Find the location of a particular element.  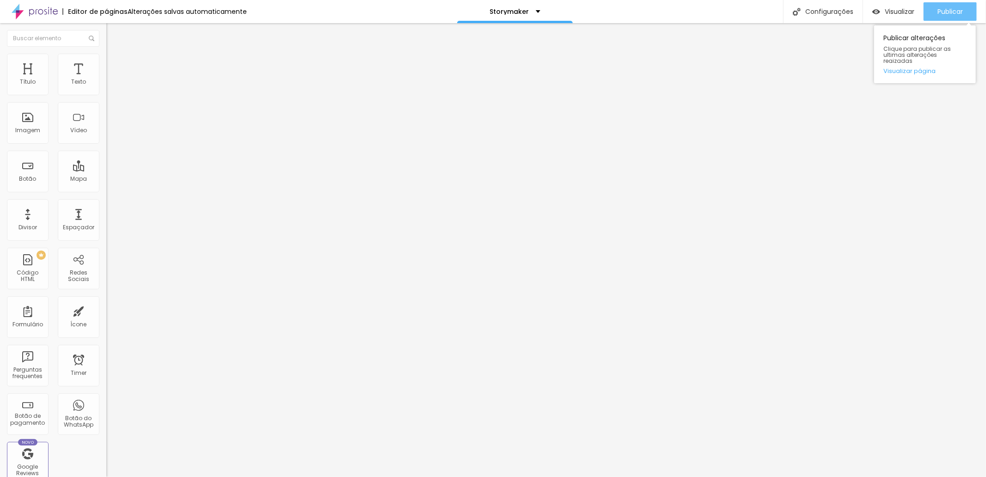

div: Imagem is located at coordinates (28, 130).